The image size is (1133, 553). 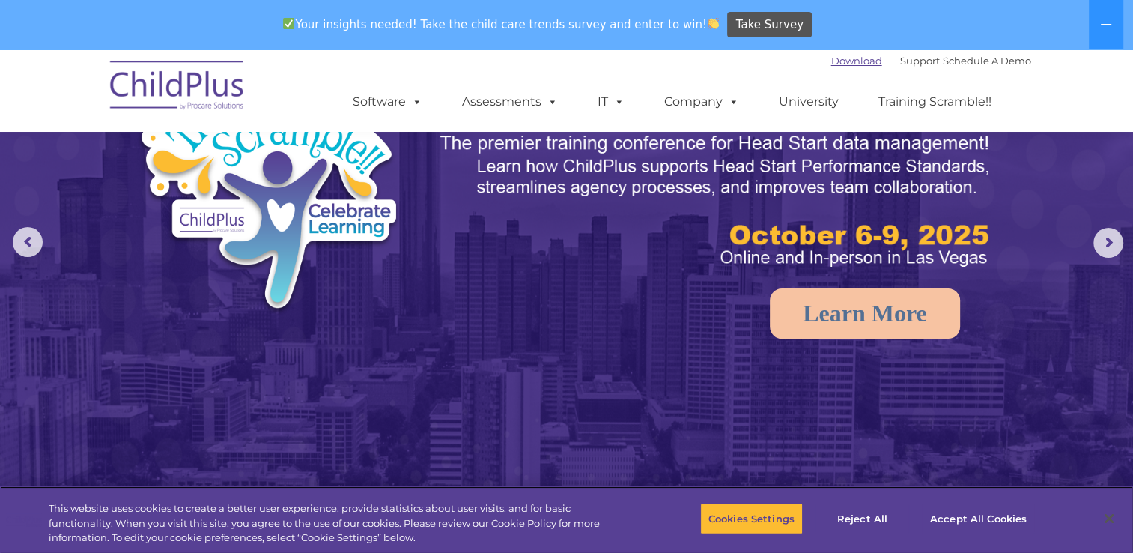 What do you see at coordinates (751, 518) in the screenshot?
I see `button: Cookies Settings` at bounding box center [751, 518].